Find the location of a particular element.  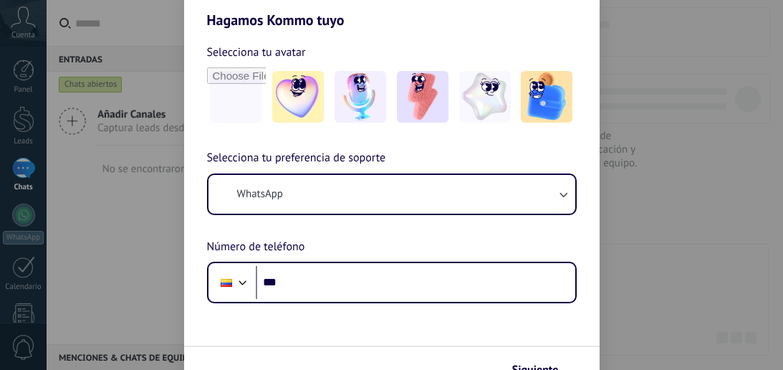

span: Selecciona tu preferencia de soporte is located at coordinates (297, 158).